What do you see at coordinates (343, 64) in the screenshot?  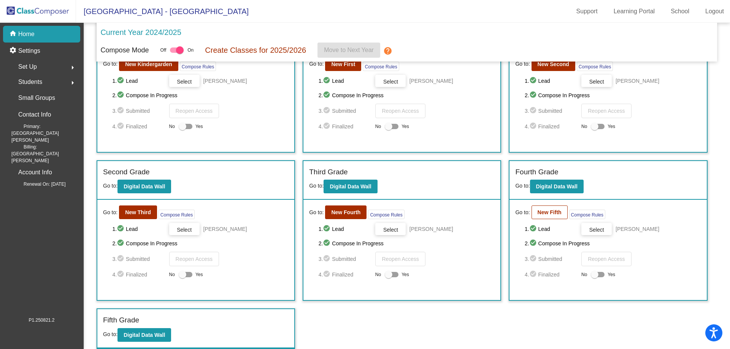 I see `button: New First` at bounding box center [343, 64].